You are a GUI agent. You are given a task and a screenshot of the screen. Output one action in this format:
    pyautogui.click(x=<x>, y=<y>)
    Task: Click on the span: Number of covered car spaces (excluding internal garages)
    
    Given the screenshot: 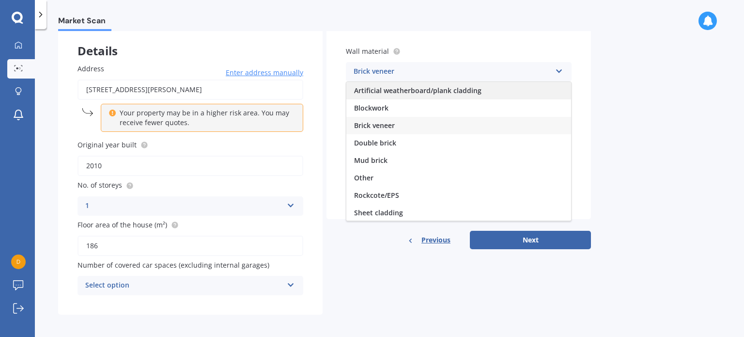 What is the action you would take?
    pyautogui.click(x=174, y=265)
    